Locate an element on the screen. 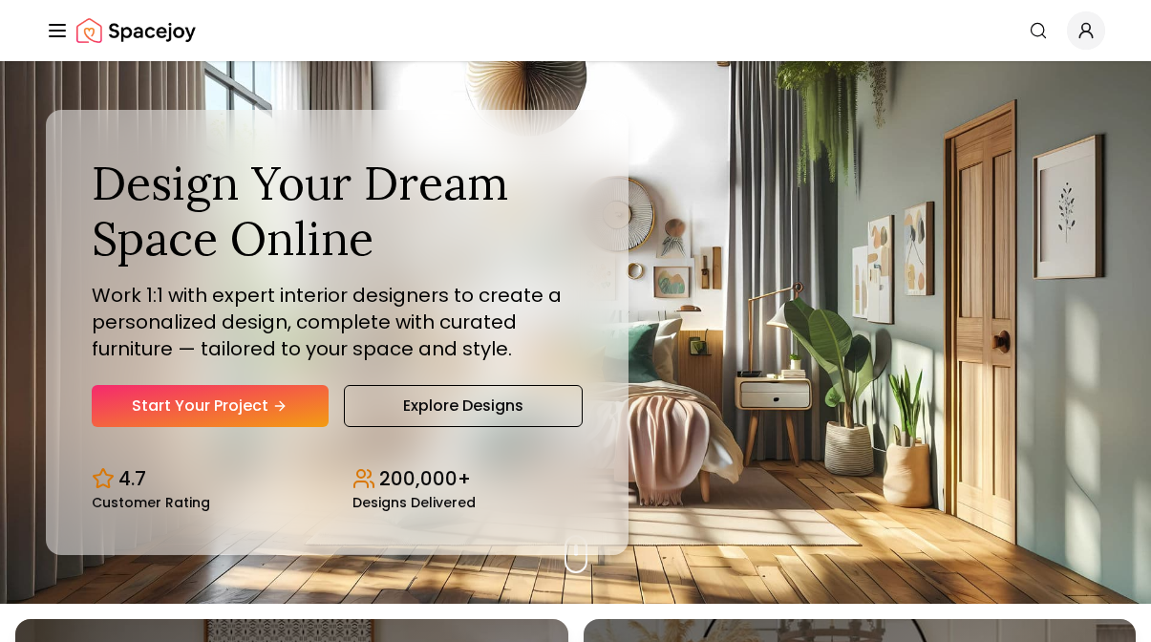  small: Designs Delivered is located at coordinates (414, 502).